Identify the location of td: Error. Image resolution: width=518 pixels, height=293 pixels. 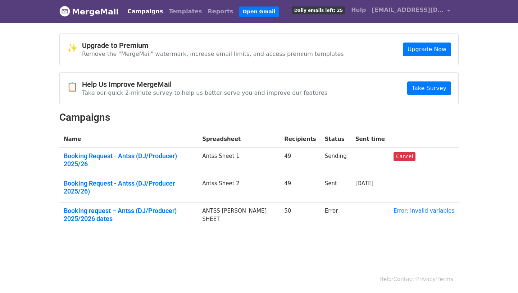
(336, 216).